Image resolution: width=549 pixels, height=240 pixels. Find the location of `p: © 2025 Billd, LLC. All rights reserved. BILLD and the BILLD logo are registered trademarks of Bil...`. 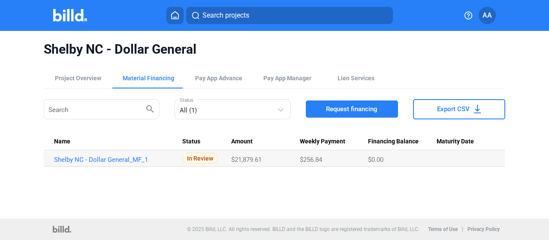

p: © 2025 Billd, LLC. All rights reserved. BILLD and the BILLD logo are registered trademarks of Bil... is located at coordinates (303, 229).